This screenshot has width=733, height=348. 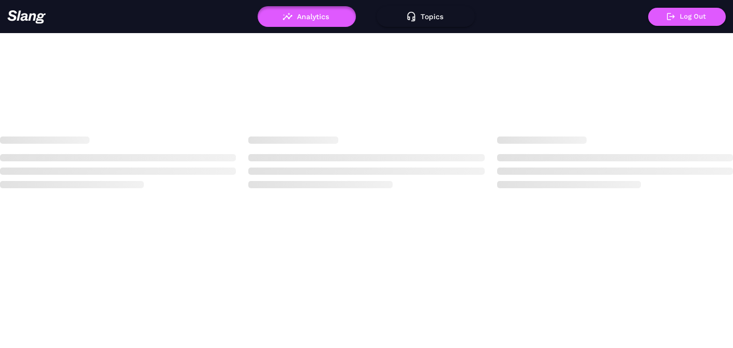 What do you see at coordinates (426, 17) in the screenshot?
I see `button: Topics` at bounding box center [426, 17].